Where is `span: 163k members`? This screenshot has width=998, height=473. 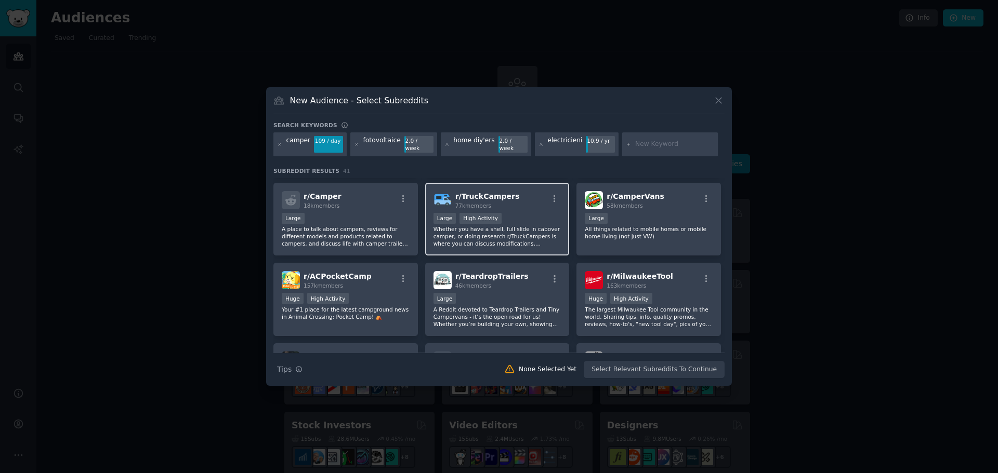 span: 163k members is located at coordinates (626, 286).